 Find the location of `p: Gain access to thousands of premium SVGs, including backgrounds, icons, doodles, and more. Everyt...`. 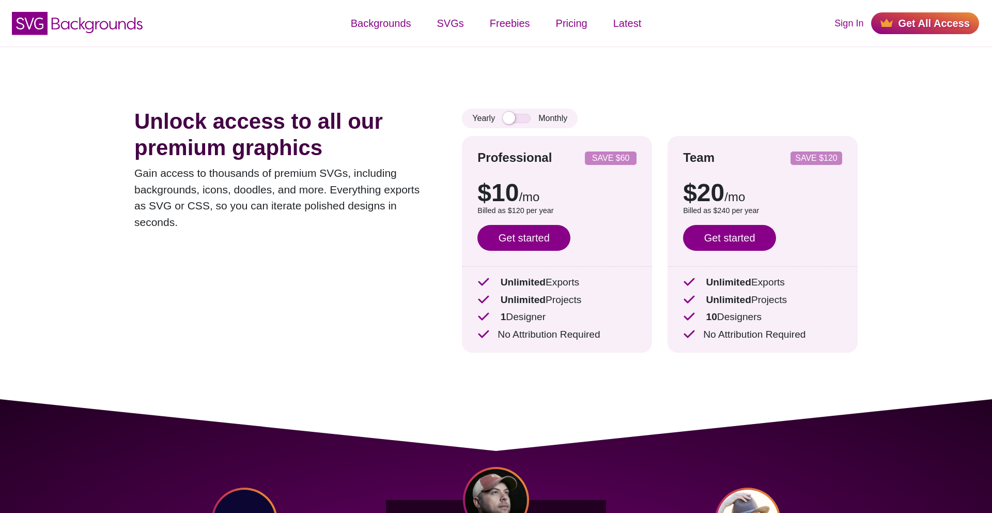

p: Gain access to thousands of premium SVGs, including backgrounds, icons, doodles, and more. Everyt... is located at coordinates (283, 197).